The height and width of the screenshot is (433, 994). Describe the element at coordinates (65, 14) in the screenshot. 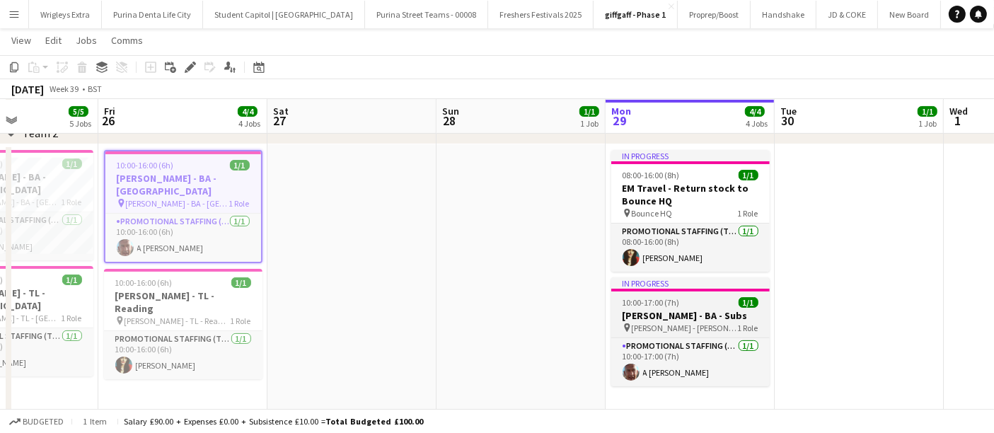

I see `button: Wrigleys Extra` at that location.